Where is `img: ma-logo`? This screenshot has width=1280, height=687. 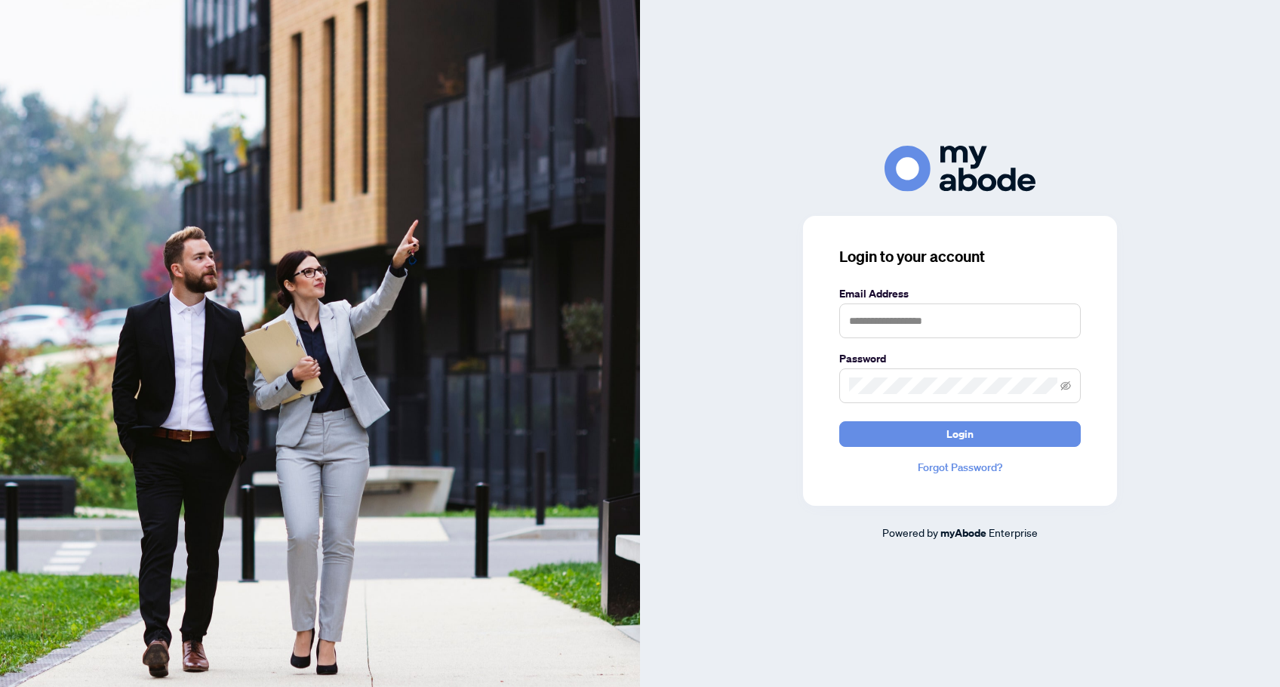 img: ma-logo is located at coordinates (960, 168).